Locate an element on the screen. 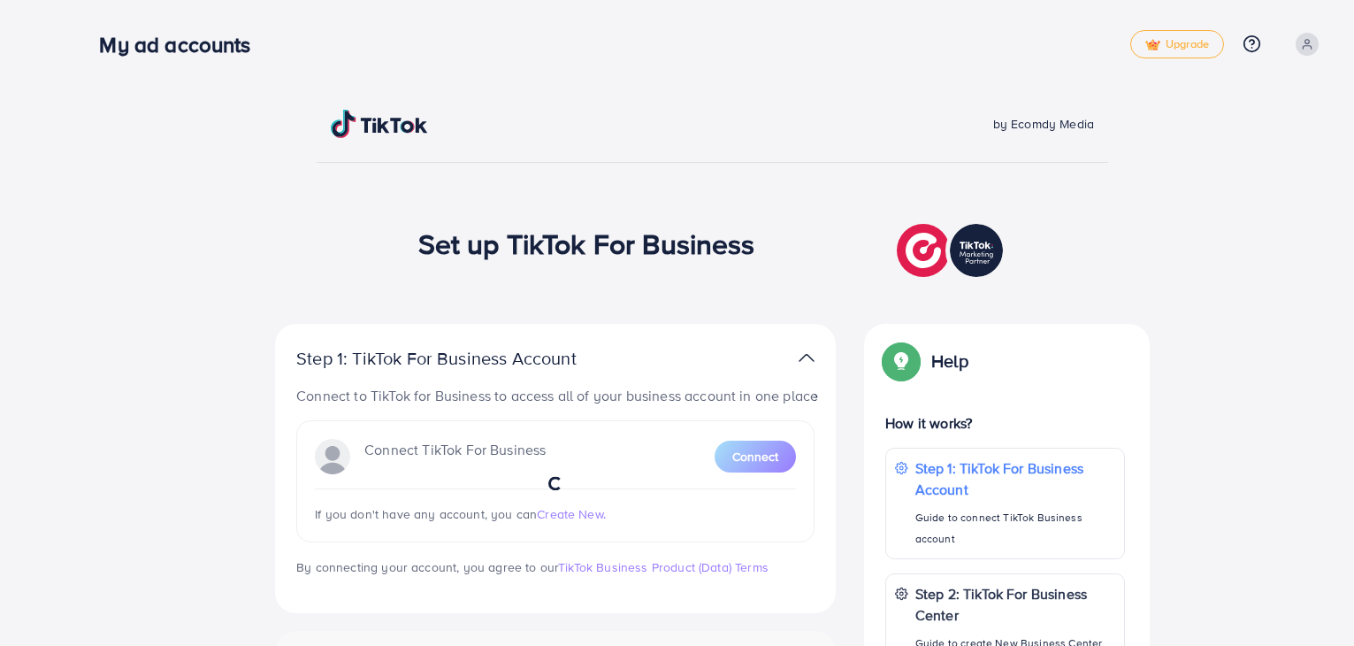  p: Guide to connect TikTok Business account is located at coordinates (1015, 528).